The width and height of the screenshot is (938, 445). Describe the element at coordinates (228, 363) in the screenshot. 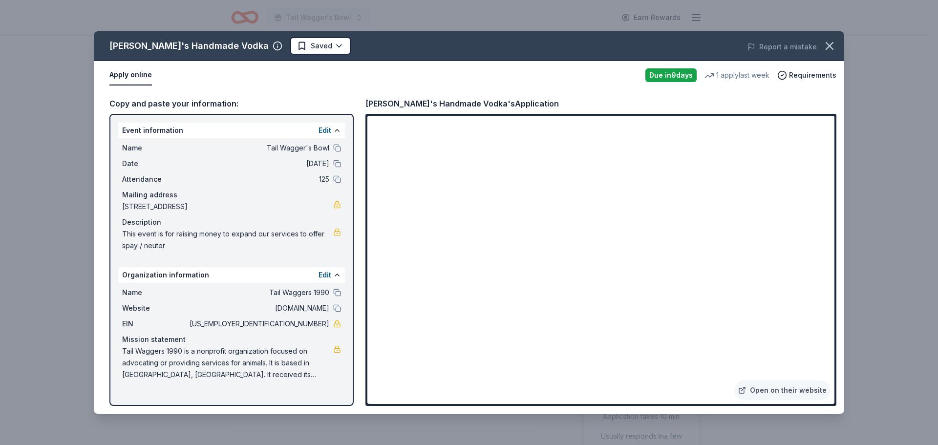

I see `span: Tail Waggers 1990 is a nonprofit organization focused on advocating or providing services for ani...` at that location.